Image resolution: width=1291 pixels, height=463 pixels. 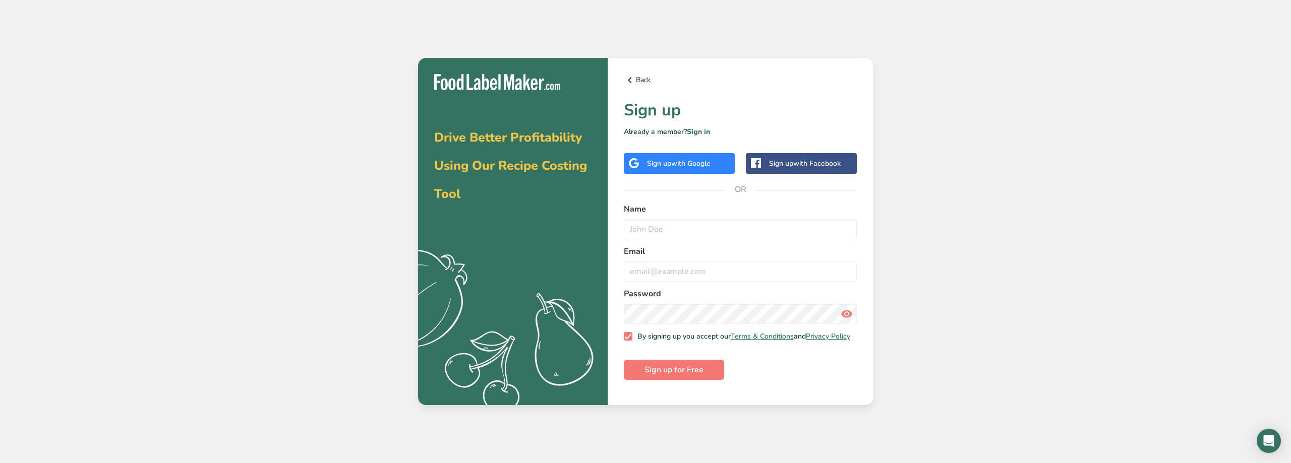 What do you see at coordinates (740, 252) in the screenshot?
I see `label: Email` at bounding box center [740, 252].